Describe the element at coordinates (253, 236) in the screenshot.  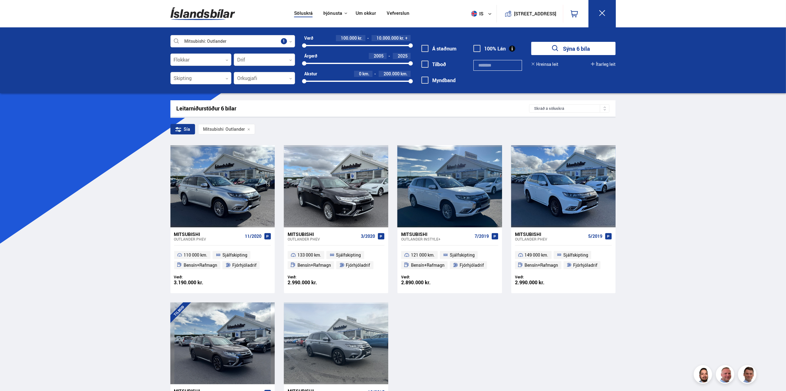
I see `span: 11/2020` at that location.